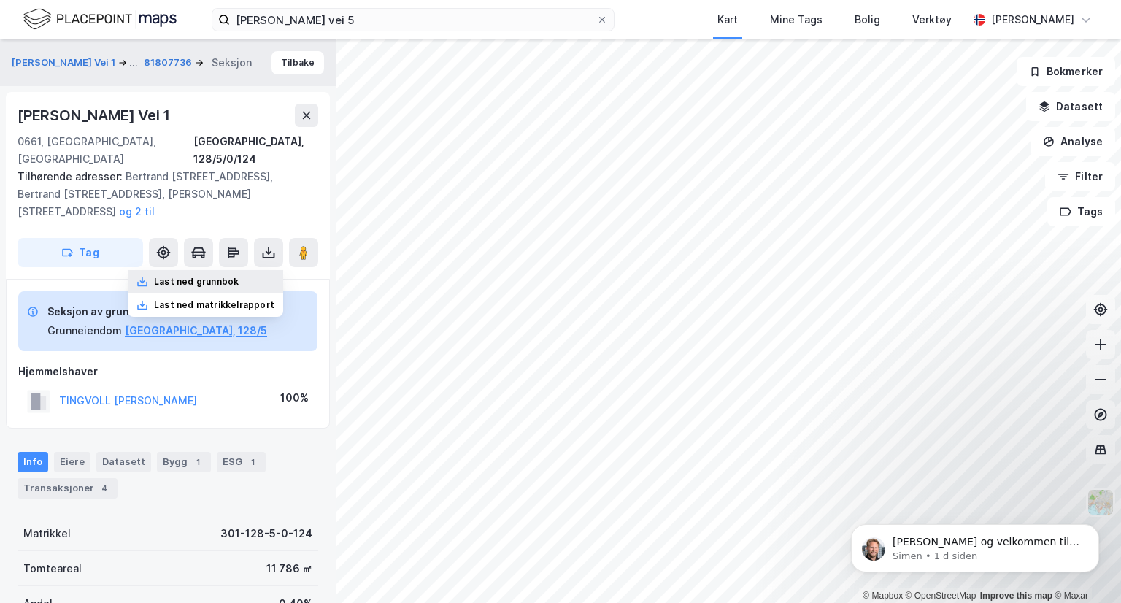 This screenshot has width=1121, height=603. Describe the element at coordinates (932, 20) in the screenshot. I see `div: Verktøy` at that location.